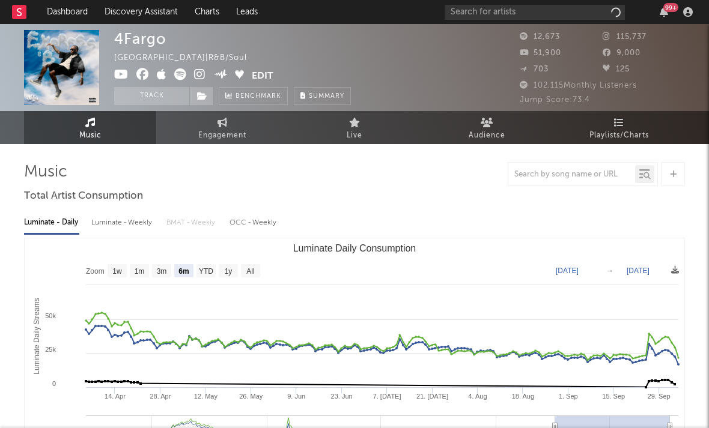  What do you see at coordinates (254, 223) in the screenshot?
I see `div: OCC - Weekly` at bounding box center [254, 223].